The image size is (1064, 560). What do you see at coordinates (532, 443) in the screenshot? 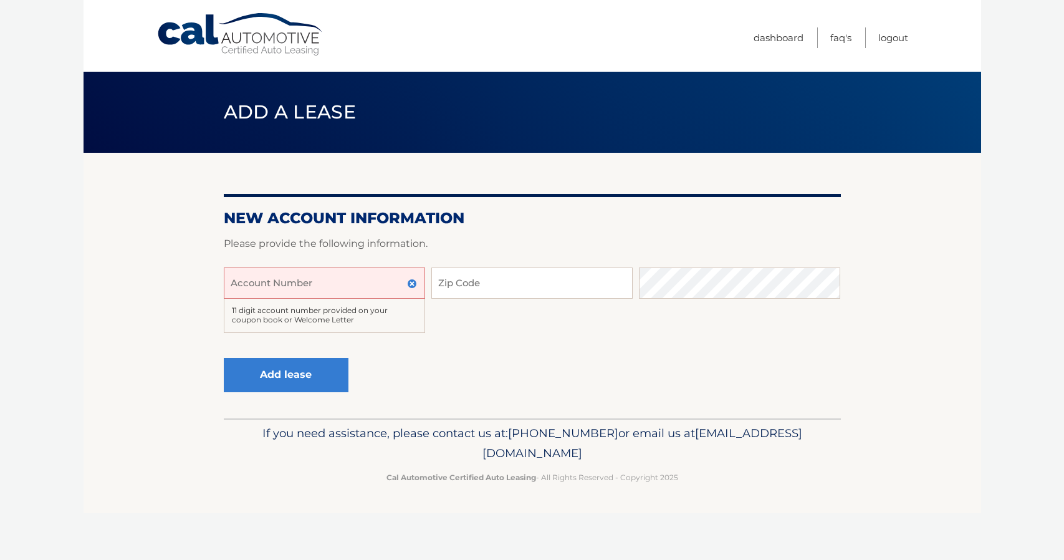
I see `p: If you need assistance, please contact us at: or email us at` at bounding box center [532, 443].